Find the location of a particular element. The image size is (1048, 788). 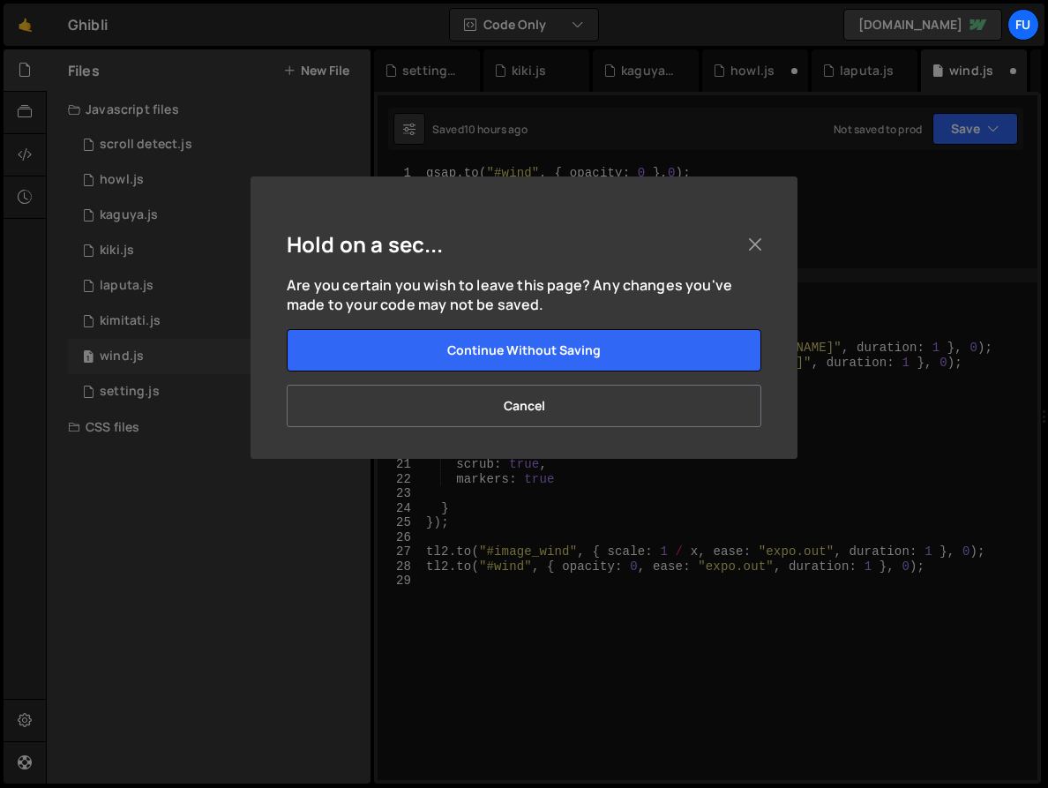

button: Cancel is located at coordinates (524, 406).